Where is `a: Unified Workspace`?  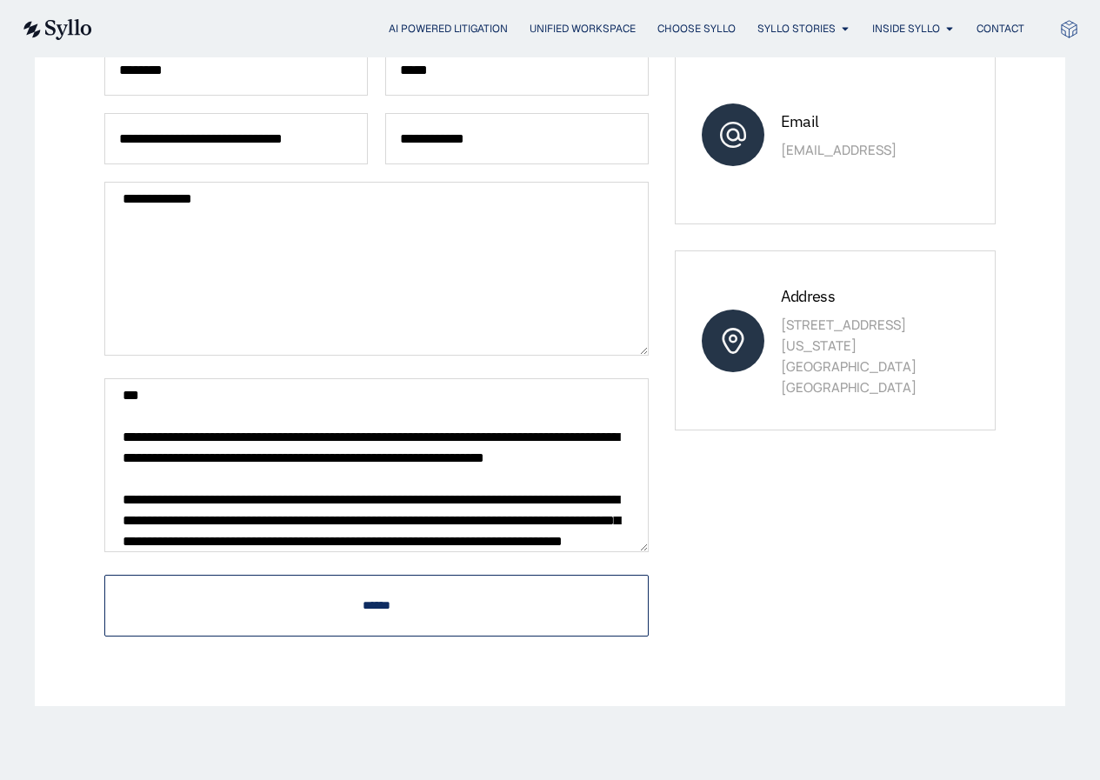
a: Unified Workspace is located at coordinates (583, 29).